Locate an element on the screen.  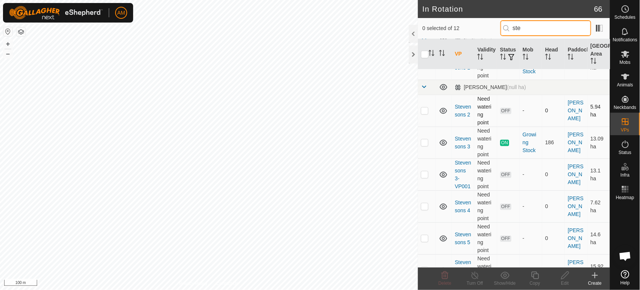
a: Stevensons 5- shift is located at coordinates (463, 270).